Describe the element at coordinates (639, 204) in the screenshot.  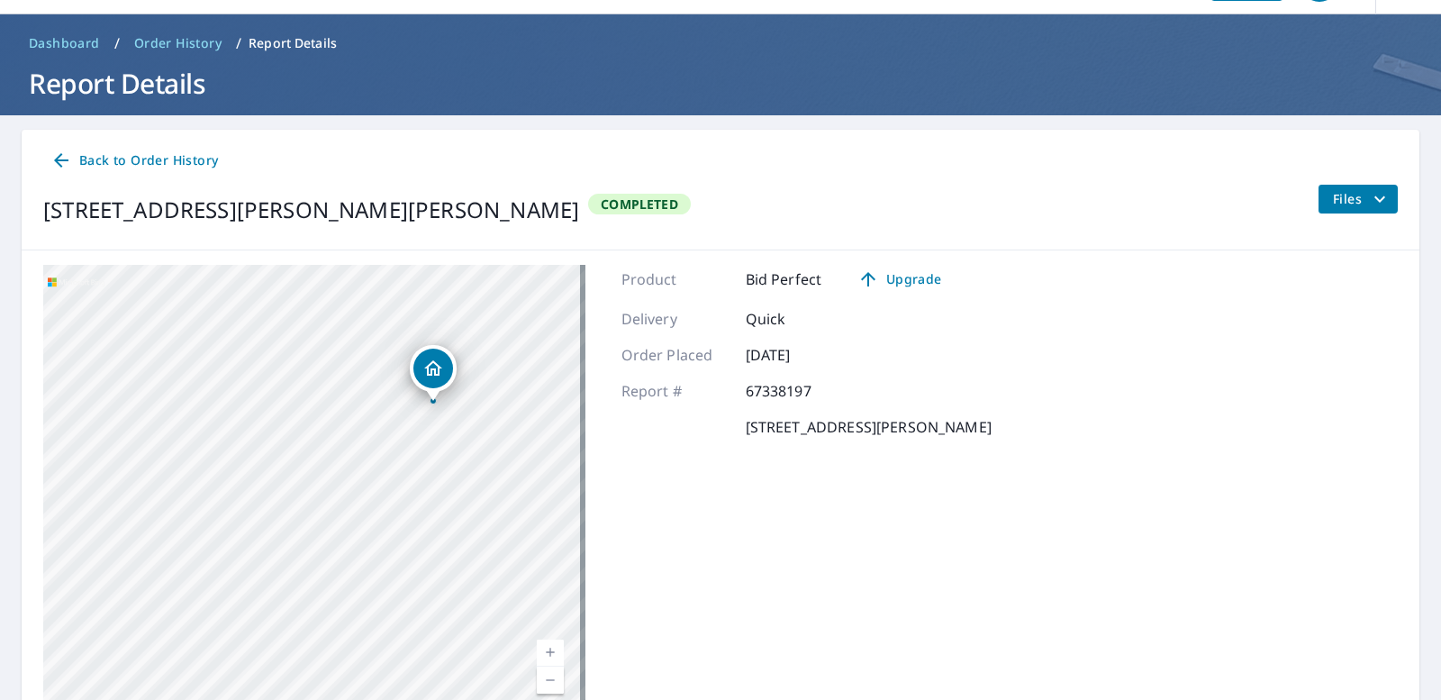
I see `span: Completed` at that location.